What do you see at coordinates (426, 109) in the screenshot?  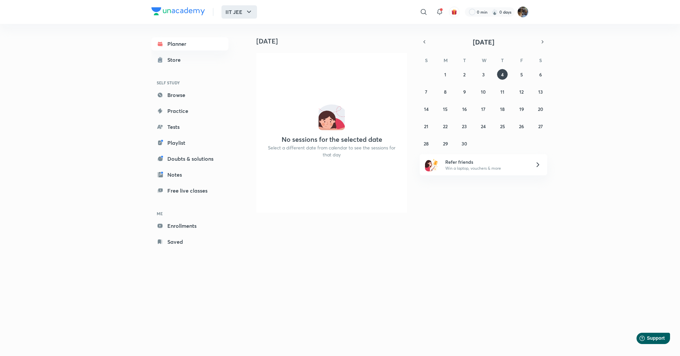 I see `abbr: September 14, 2025` at bounding box center [426, 109].